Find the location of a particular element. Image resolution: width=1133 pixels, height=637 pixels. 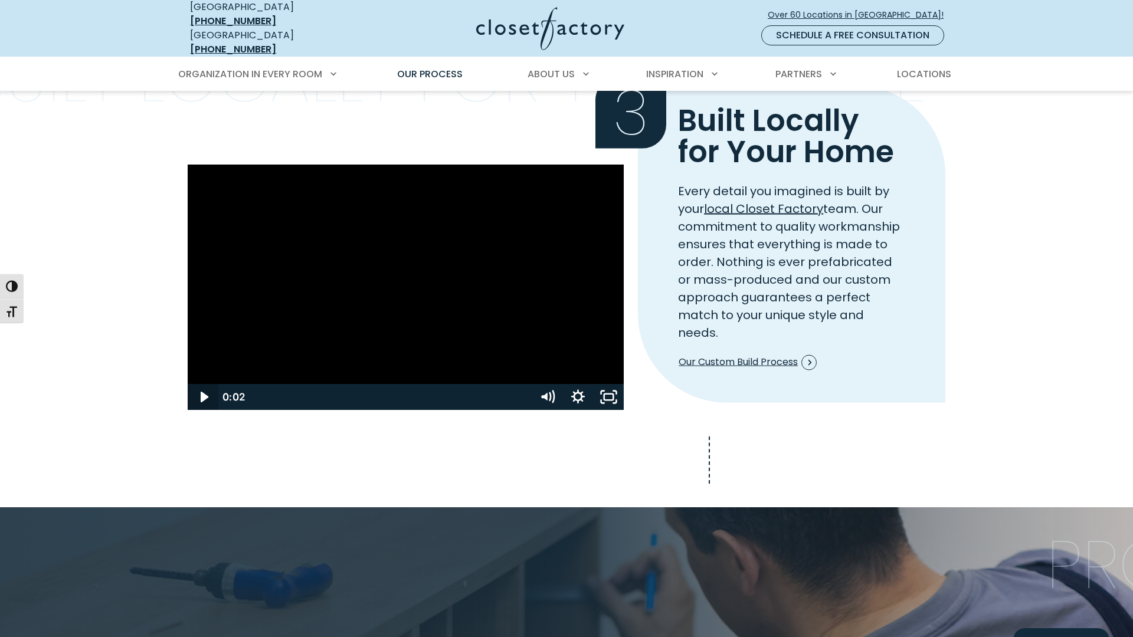

span: Locations is located at coordinates (924, 74).